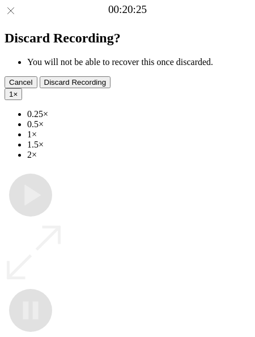 This screenshot has width=255, height=337. I want to click on li: 2×, so click(139, 155).